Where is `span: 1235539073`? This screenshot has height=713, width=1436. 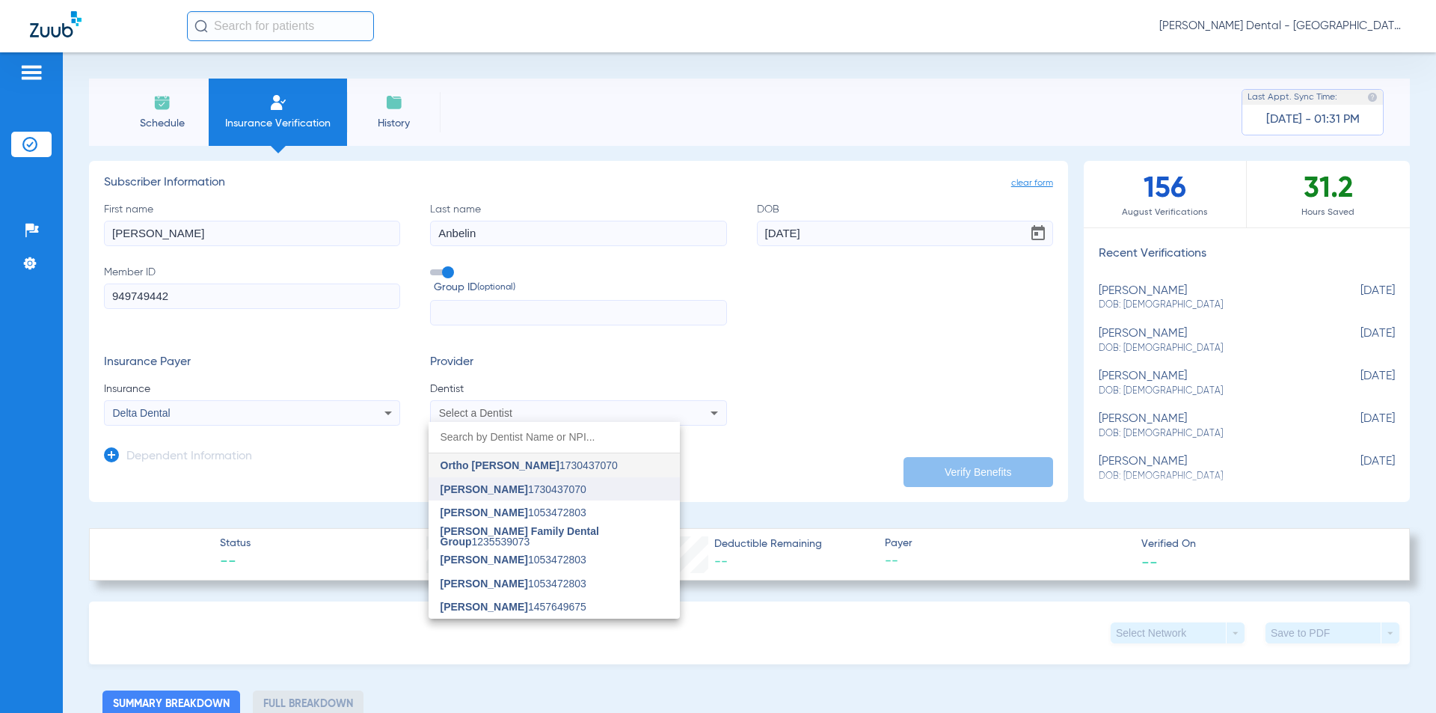
span: 1235539073 is located at coordinates (554, 536).